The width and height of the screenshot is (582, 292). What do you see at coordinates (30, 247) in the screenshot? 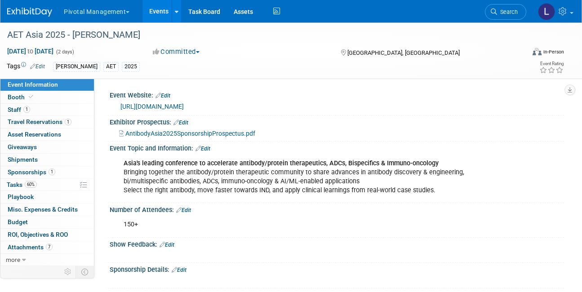
I see `span: Attachments` at bounding box center [30, 247].